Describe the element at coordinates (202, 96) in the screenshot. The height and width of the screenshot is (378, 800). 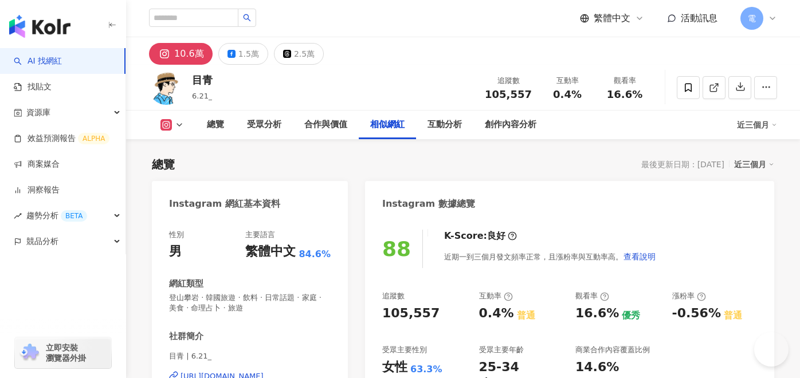
I see `span: 6.21_` at that location.